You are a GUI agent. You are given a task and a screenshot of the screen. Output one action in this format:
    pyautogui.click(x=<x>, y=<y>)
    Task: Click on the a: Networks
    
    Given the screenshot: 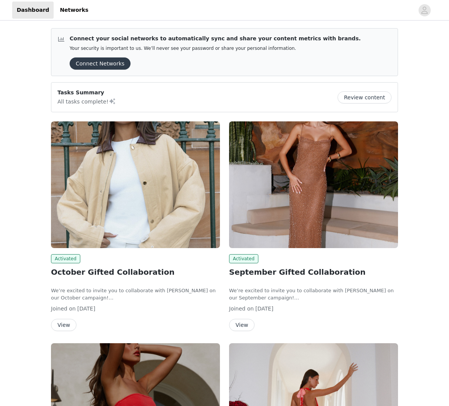 What is the action you would take?
    pyautogui.click(x=74, y=10)
    